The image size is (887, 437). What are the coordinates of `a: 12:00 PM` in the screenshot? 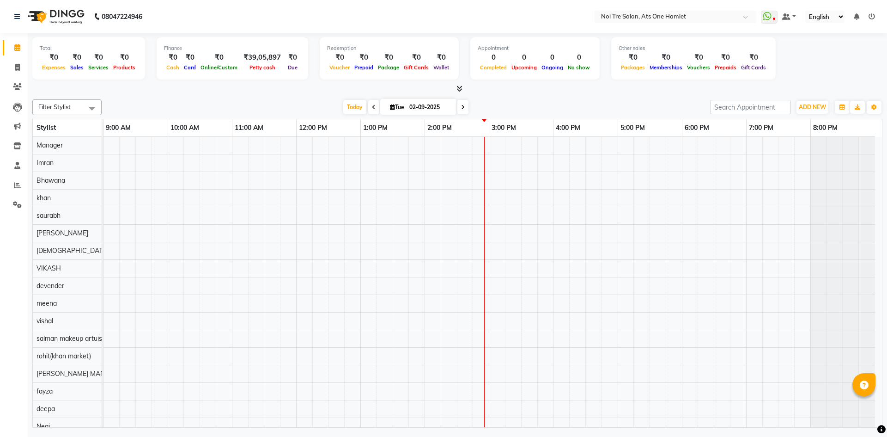 It's located at (313, 128).